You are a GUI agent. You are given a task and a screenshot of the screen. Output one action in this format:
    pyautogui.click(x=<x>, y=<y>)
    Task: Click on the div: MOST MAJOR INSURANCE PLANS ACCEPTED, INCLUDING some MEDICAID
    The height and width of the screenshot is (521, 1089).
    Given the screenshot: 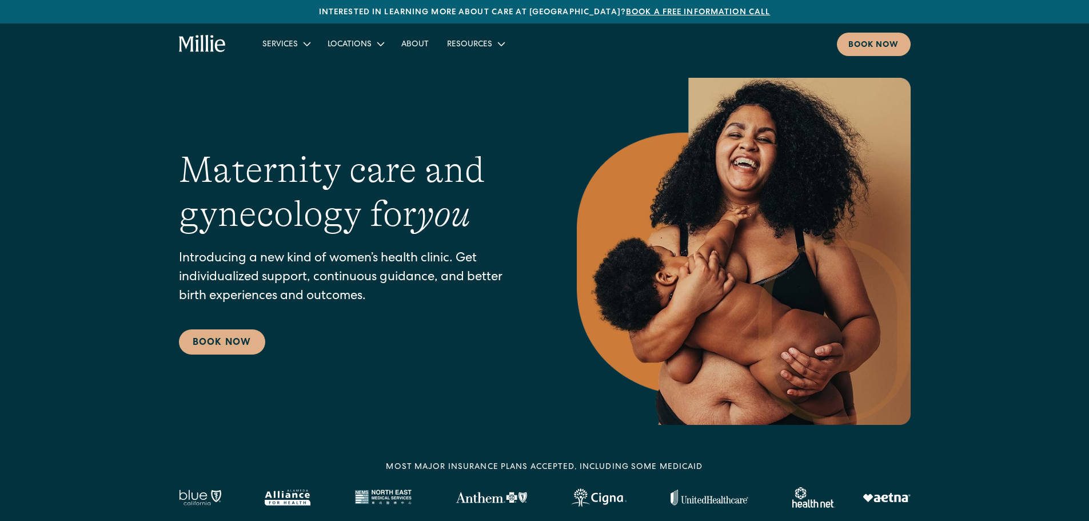 What is the action you would take?
    pyautogui.click(x=544, y=467)
    